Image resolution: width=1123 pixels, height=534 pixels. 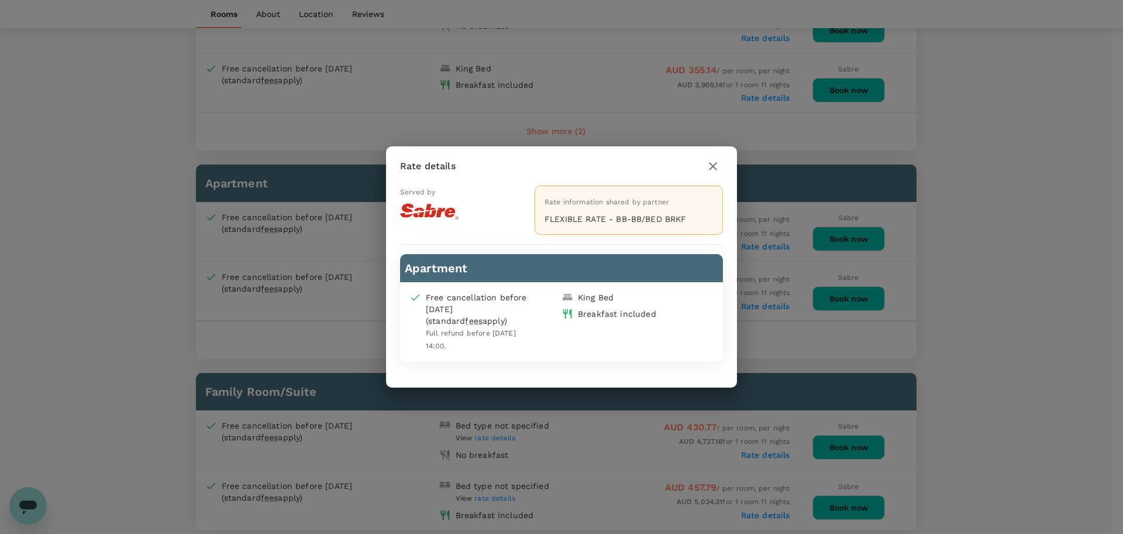 I want to click on span: fees, so click(x=474, y=321).